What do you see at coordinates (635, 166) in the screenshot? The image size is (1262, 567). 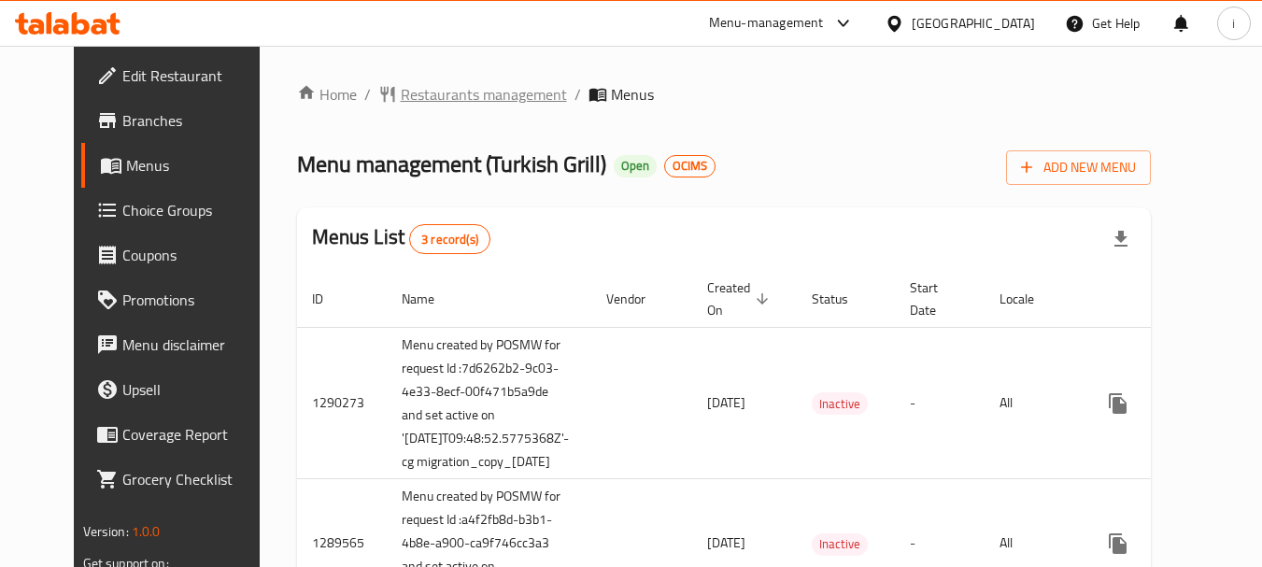 I see `div: Open` at bounding box center [635, 166].